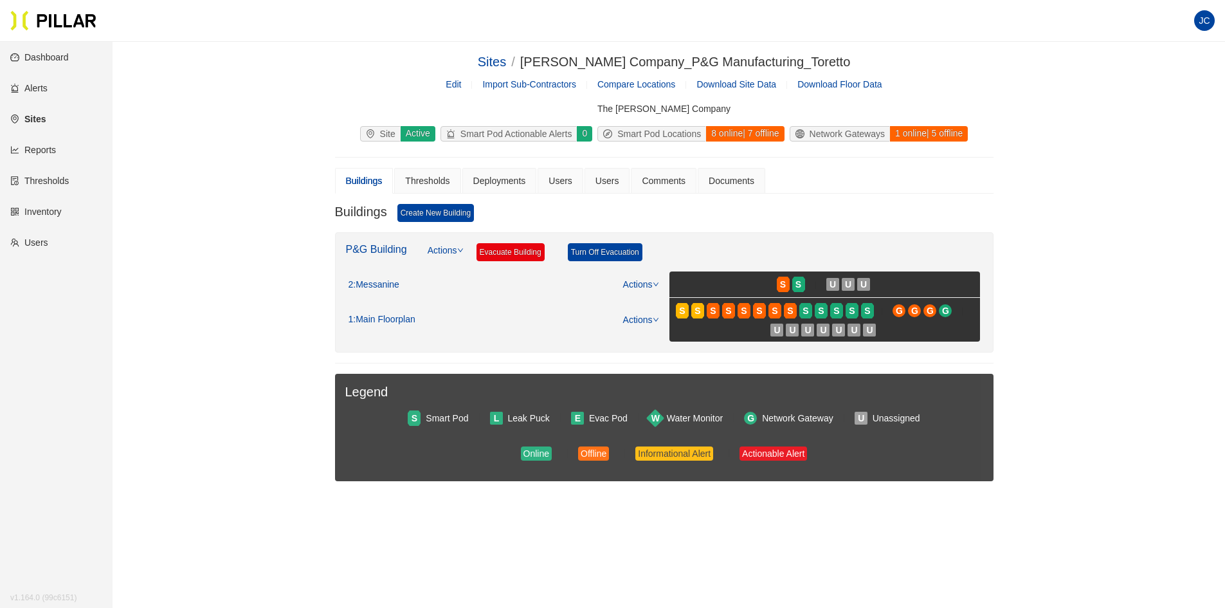 The image size is (1225, 608). What do you see at coordinates (364, 181) in the screenshot?
I see `div: Buildings` at bounding box center [364, 181].